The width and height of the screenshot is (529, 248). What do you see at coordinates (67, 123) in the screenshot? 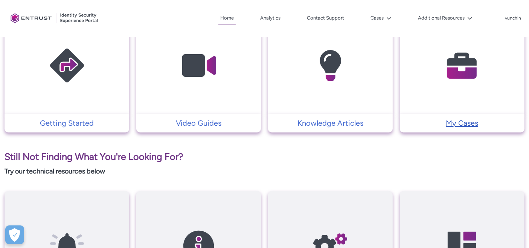
I see `a: Getting Started` at bounding box center [67, 123].